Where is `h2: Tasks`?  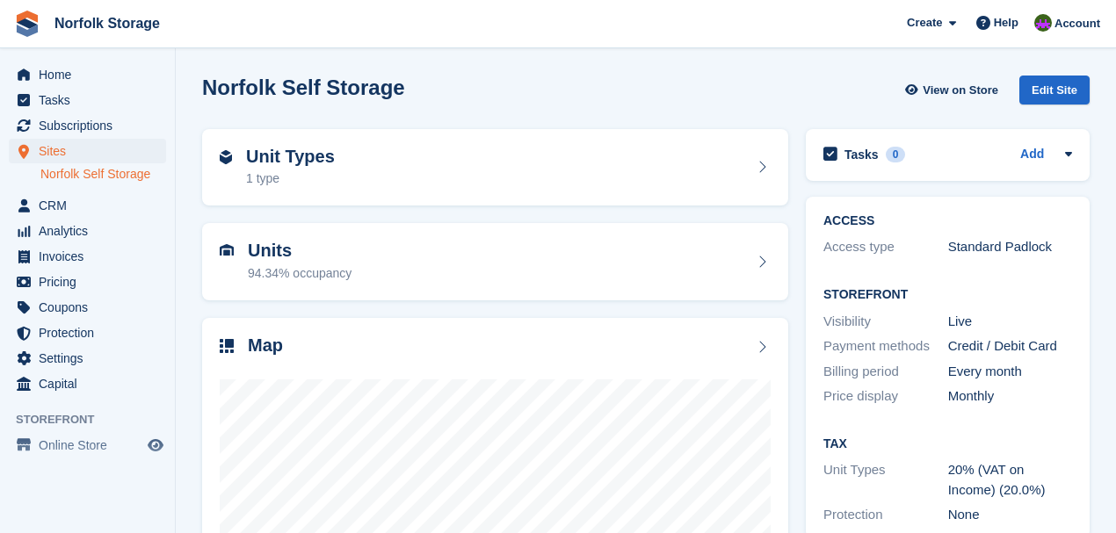 h2: Tasks is located at coordinates (861, 155).